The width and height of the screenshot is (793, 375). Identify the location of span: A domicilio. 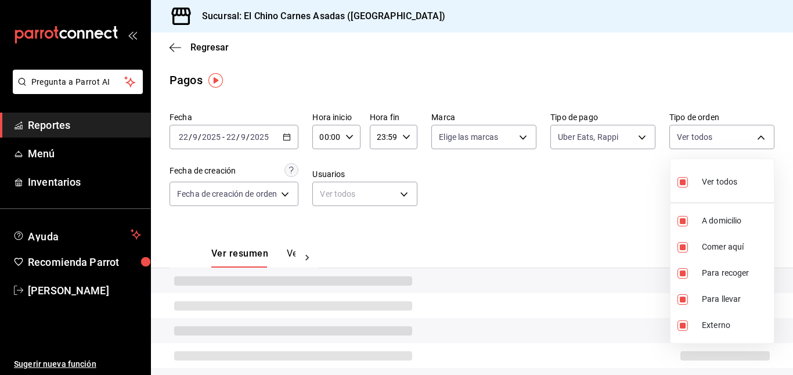
(735, 221).